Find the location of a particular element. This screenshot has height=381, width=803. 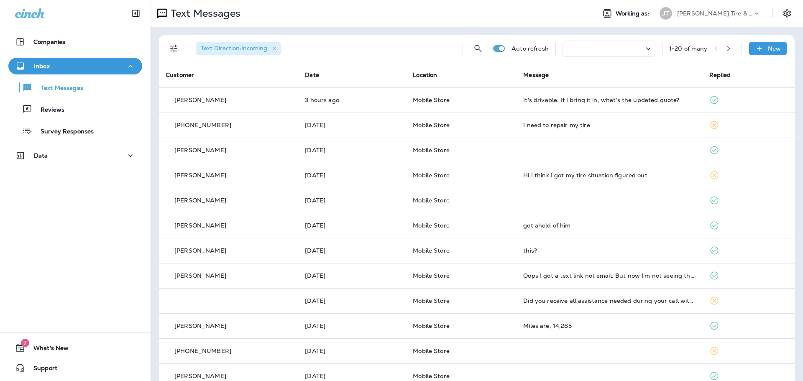

span: Text Direction : Incoming is located at coordinates (234, 48).